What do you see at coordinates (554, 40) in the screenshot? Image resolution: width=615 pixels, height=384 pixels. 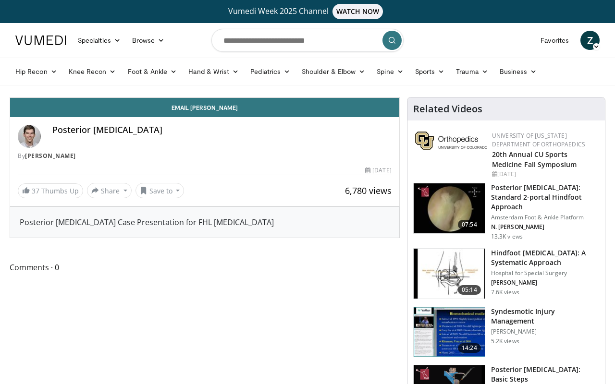 I see `a: Favorites` at bounding box center [554, 40].